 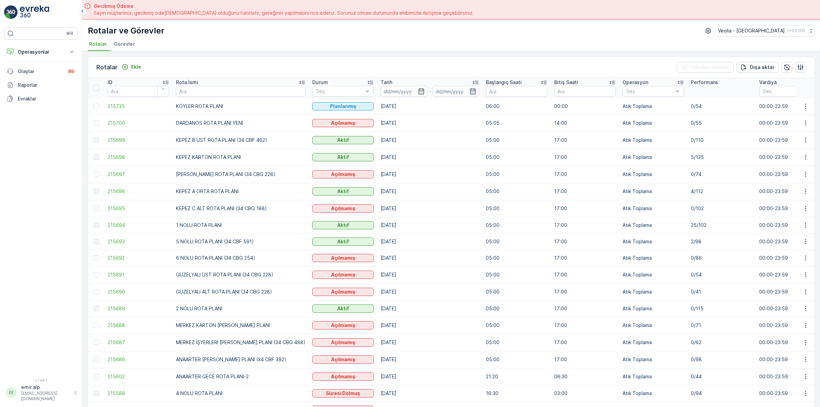 What do you see at coordinates (46, 387) in the screenshot?
I see `p: emir.alp` at bounding box center [46, 387].